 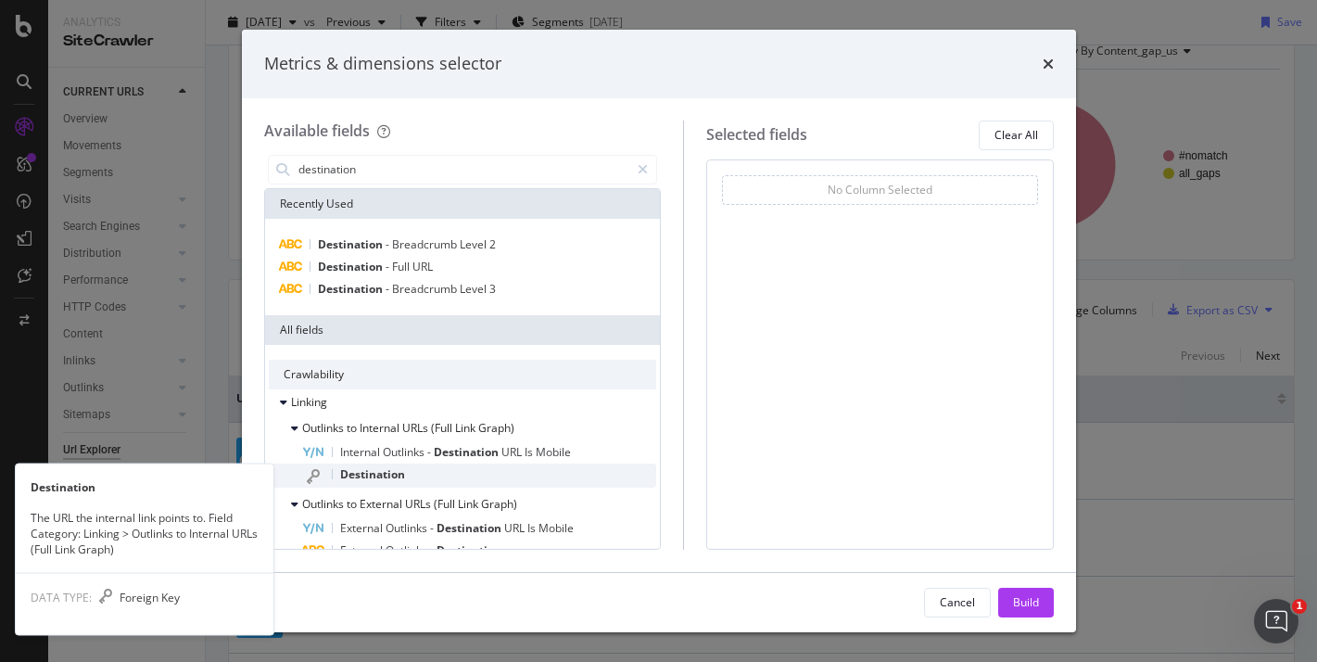 I want to click on div: Selected fields, so click(x=757, y=134).